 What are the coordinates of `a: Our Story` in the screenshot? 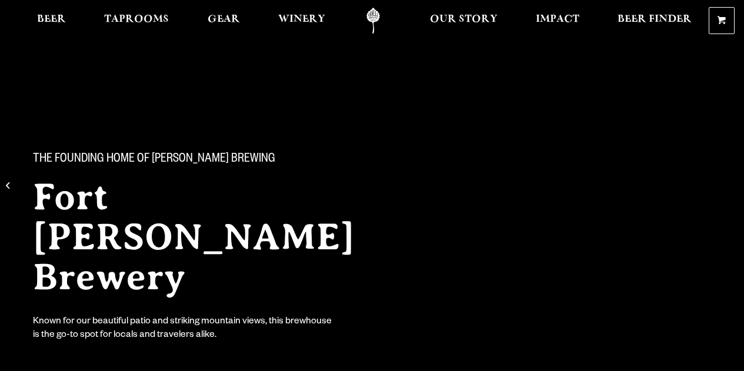 It's located at (464, 21).